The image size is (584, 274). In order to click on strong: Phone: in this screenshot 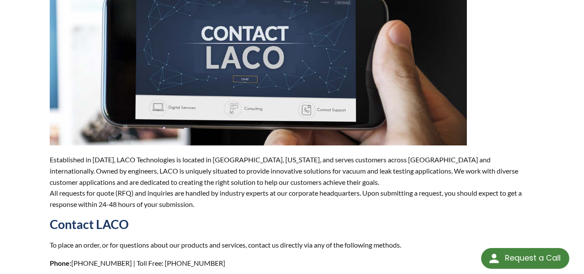, I will do `click(61, 262)`.